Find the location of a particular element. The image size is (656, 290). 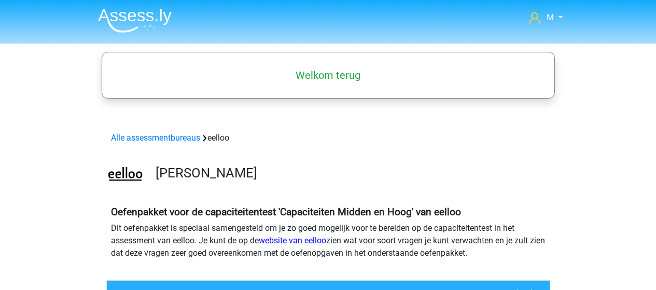

a: Alle assessmentbureaus is located at coordinates (155, 137).